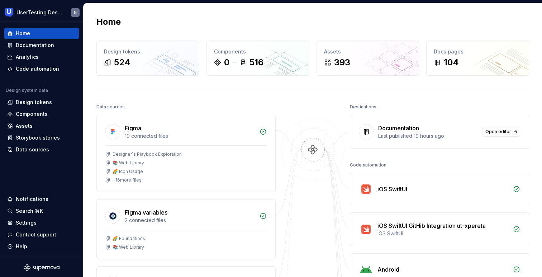 The width and height of the screenshot is (542, 277). Describe the element at coordinates (498, 131) in the screenshot. I see `span: Open editor` at that location.